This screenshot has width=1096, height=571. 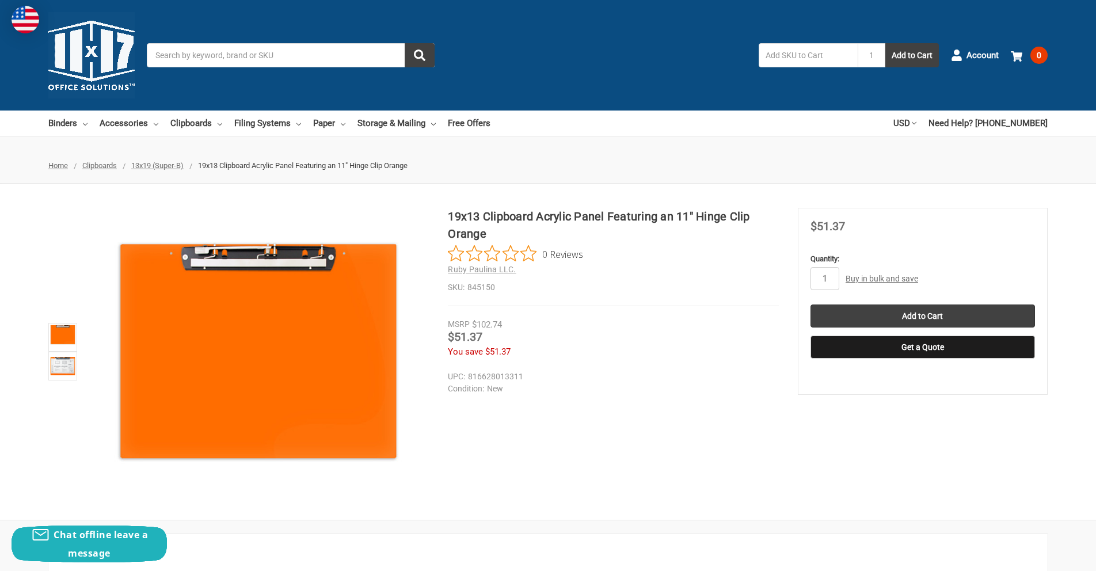 What do you see at coordinates (58, 165) in the screenshot?
I see `span: Home` at bounding box center [58, 165].